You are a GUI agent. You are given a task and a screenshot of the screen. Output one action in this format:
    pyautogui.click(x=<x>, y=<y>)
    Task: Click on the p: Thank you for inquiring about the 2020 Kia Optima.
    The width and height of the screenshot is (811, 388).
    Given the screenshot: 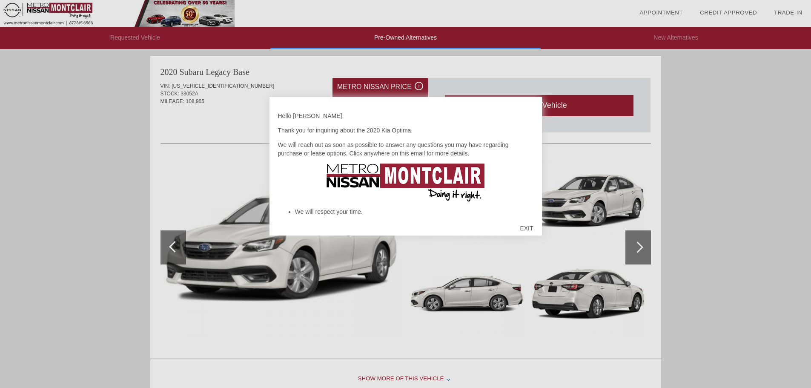 What is the action you would take?
    pyautogui.click(x=406, y=130)
    